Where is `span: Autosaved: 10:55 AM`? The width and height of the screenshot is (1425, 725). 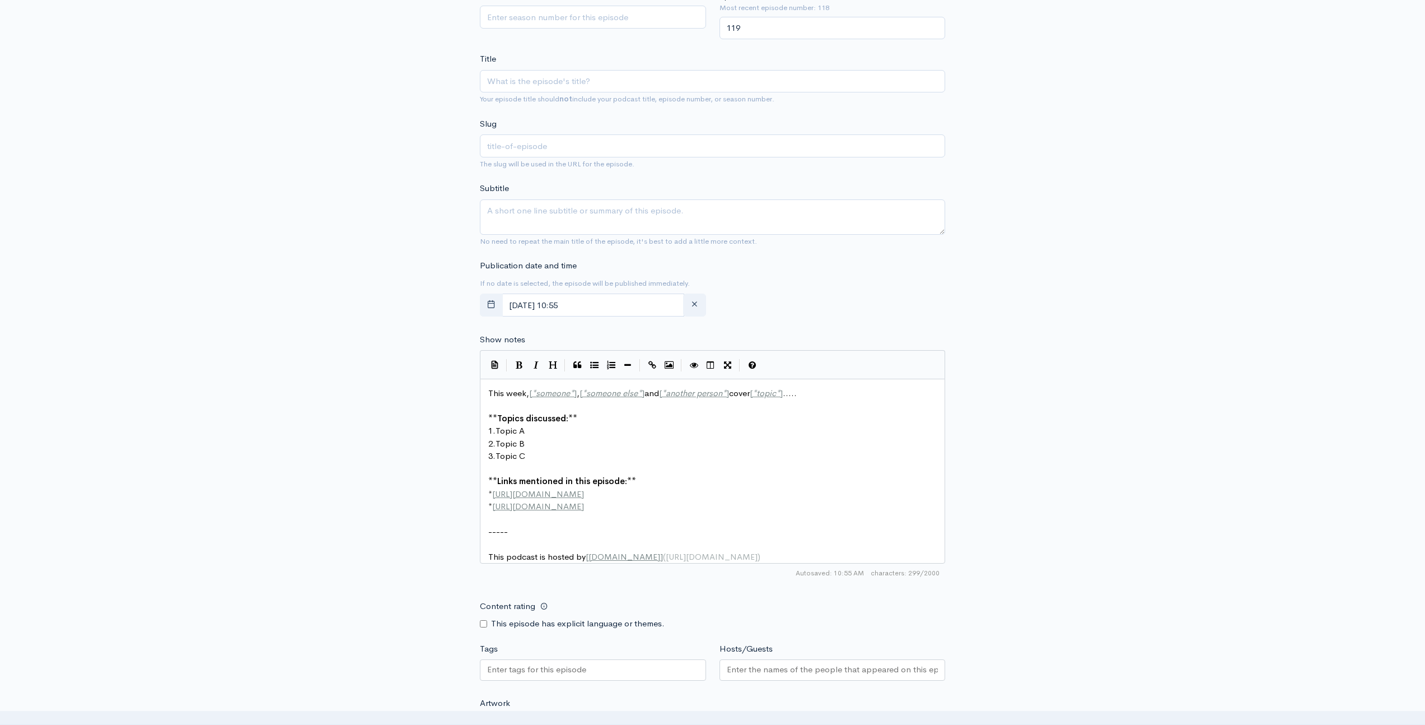 span: Autosaved: 10:55 AM is located at coordinates (830, 573).